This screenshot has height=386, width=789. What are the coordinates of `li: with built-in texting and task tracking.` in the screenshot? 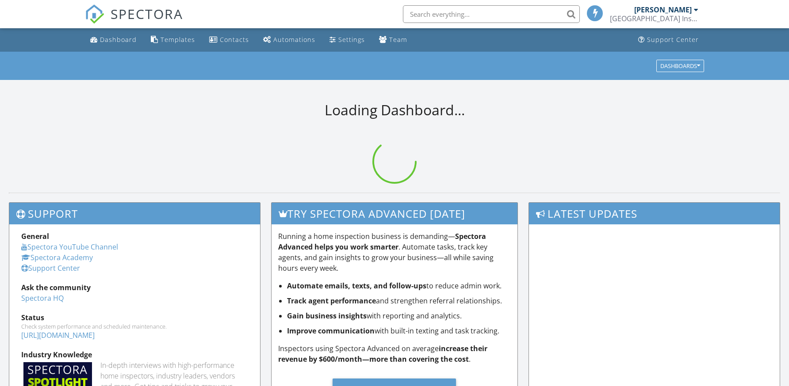 It's located at (398, 331).